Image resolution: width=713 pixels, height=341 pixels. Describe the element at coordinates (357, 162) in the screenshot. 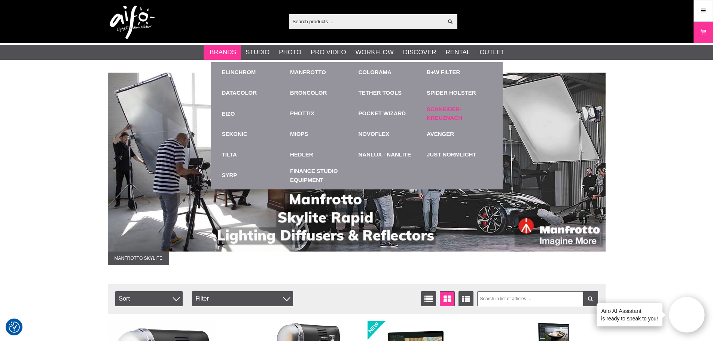

I see `img: Ad:009 banner-man-skylite-1390x500.jpg` at that location.